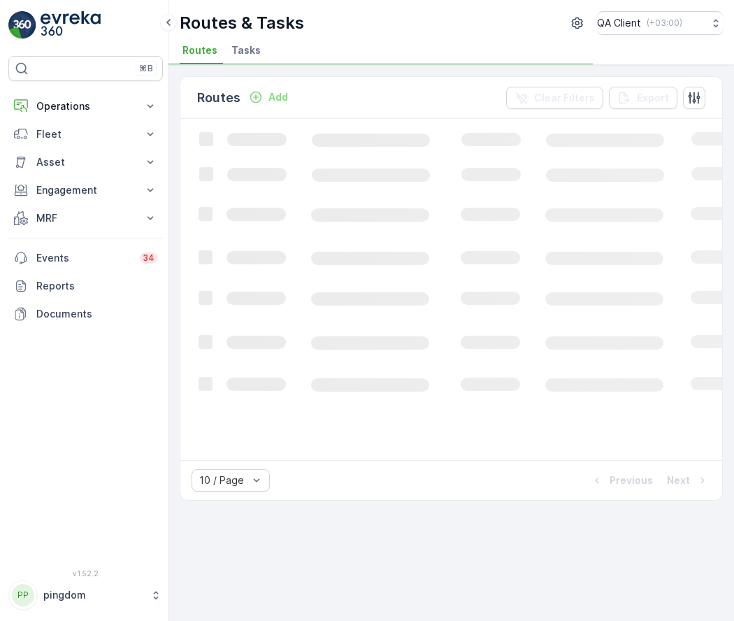 The height and width of the screenshot is (621, 734). What do you see at coordinates (85, 162) in the screenshot?
I see `p: Asset` at bounding box center [85, 162].